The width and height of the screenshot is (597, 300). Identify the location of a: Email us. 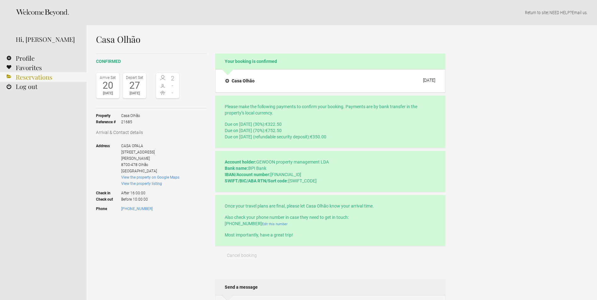
(579, 13).